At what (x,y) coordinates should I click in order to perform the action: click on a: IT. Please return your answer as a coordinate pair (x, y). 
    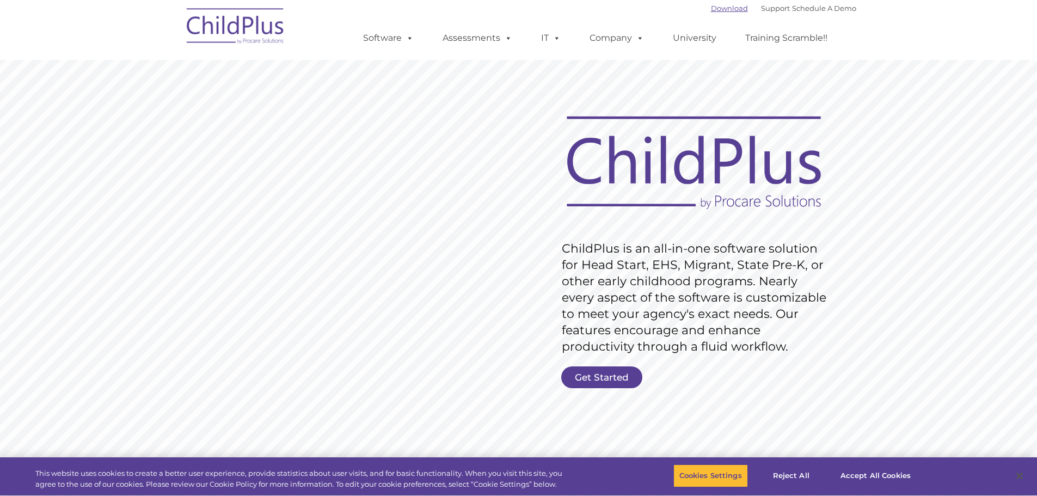
    Looking at the image, I should click on (551, 38).